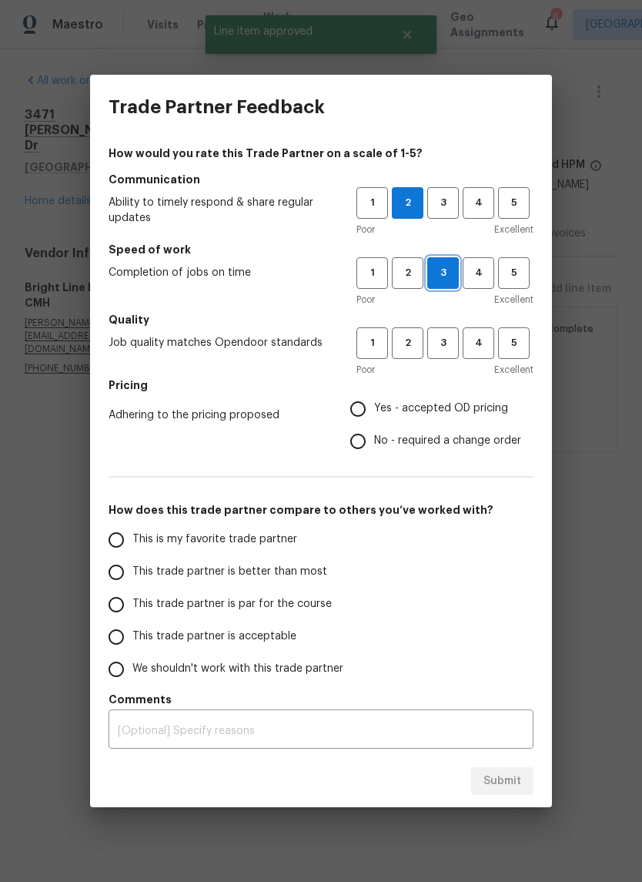  What do you see at coordinates (217, 415) in the screenshot?
I see `span: Adhering to the pricing proposed` at bounding box center [217, 415].